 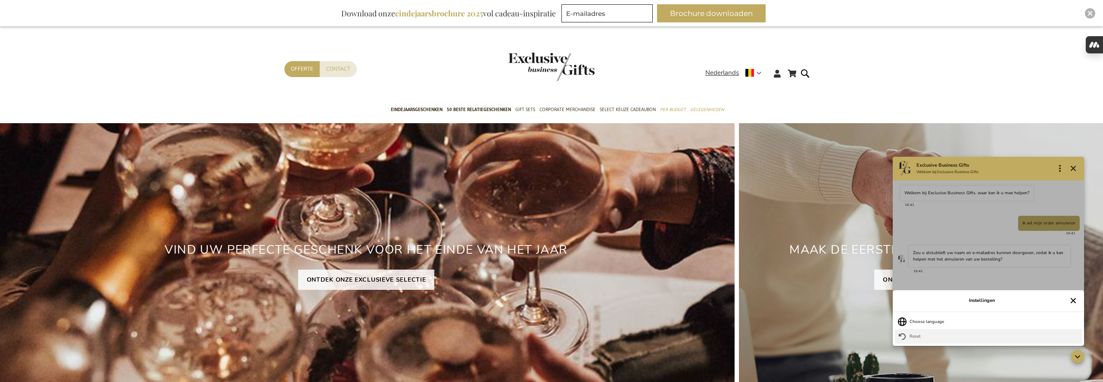 I want to click on span: Corporate Merchandise, so click(x=567, y=109).